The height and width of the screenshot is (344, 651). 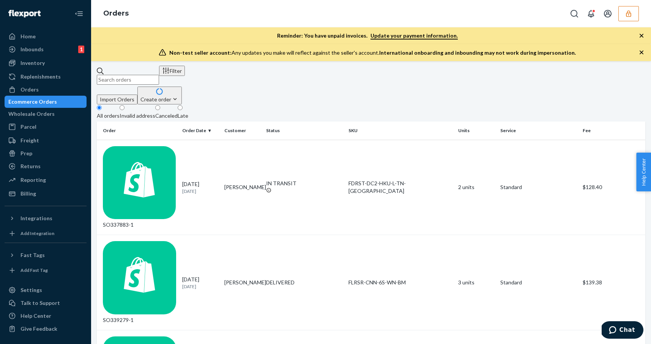 I want to click on button: Create order, so click(x=159, y=95).